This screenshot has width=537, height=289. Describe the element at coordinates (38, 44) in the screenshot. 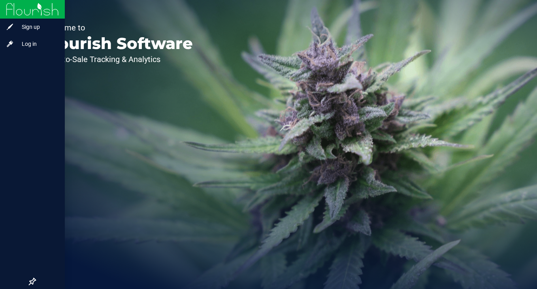

I see `span: Log in` at that location.